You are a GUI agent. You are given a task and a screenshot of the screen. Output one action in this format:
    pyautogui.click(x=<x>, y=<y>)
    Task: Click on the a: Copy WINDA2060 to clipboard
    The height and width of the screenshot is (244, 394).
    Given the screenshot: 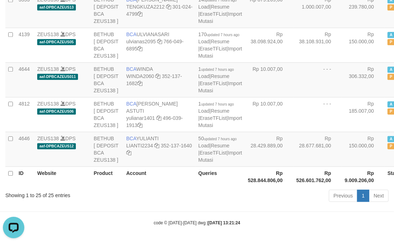 What is the action you would take?
    pyautogui.click(x=158, y=76)
    